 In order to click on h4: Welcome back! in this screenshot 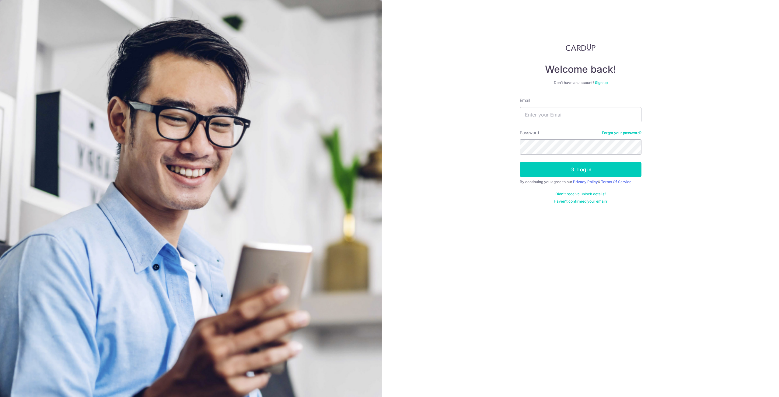, I will do `click(581, 69)`.